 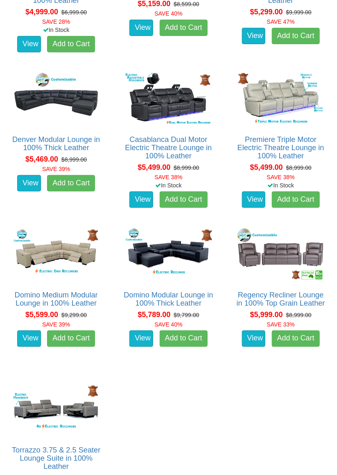 What do you see at coordinates (281, 22) in the screenshot?
I see `font: SAVE 47%` at bounding box center [281, 22].